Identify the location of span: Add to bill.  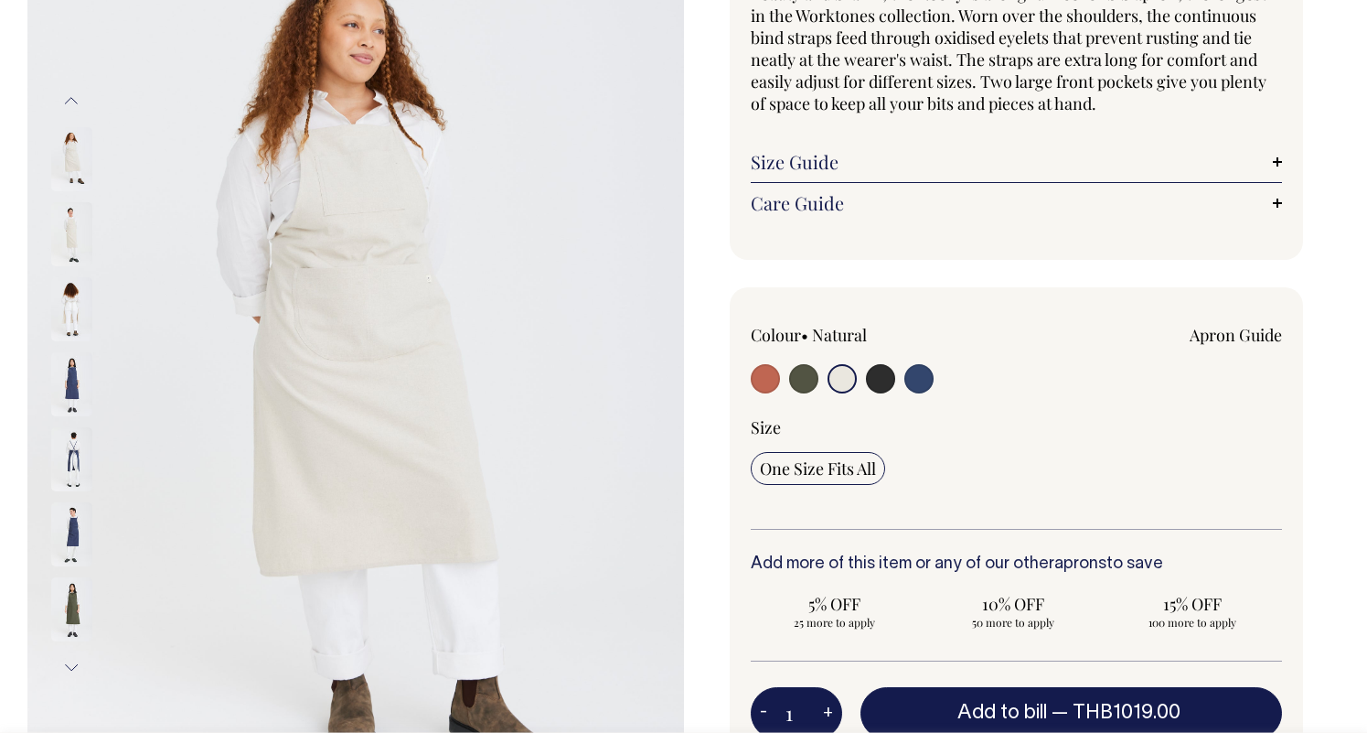
(1002, 712).